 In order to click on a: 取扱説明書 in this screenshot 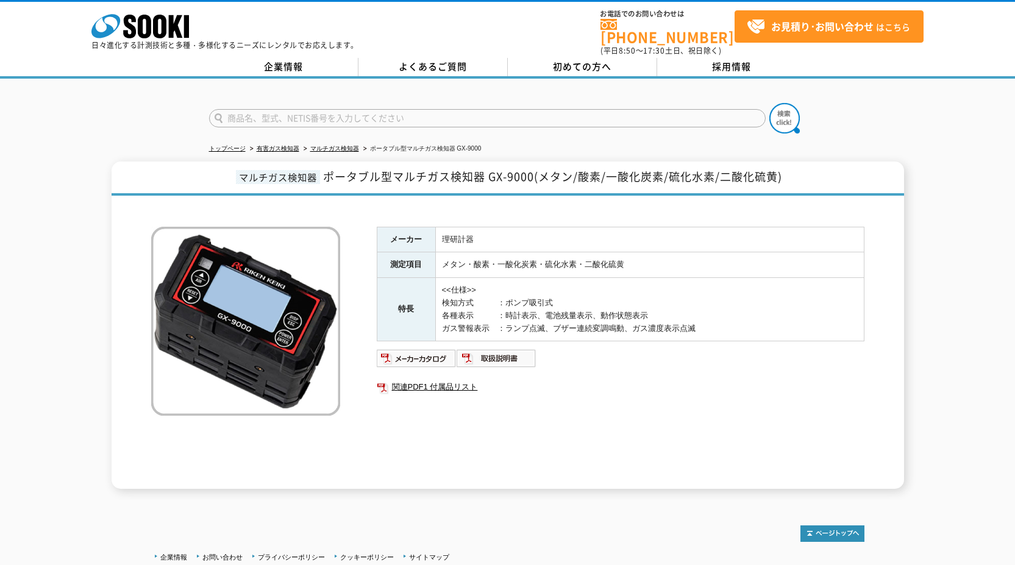, I will do `click(496, 362)`.